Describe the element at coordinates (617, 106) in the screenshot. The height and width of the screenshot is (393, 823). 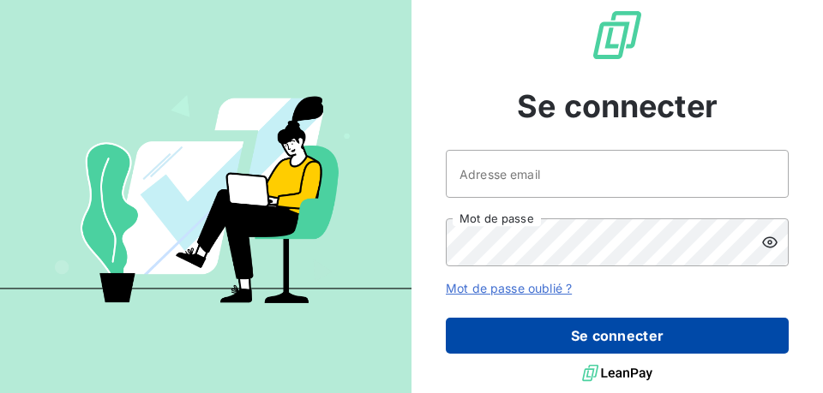
I see `span: Se connecter` at that location.